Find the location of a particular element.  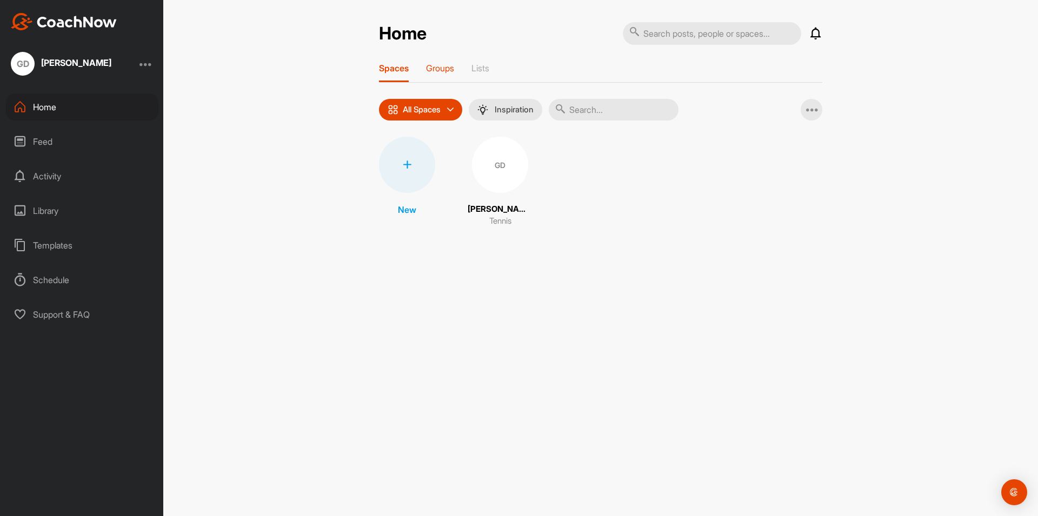

h2: Home is located at coordinates (403, 34).